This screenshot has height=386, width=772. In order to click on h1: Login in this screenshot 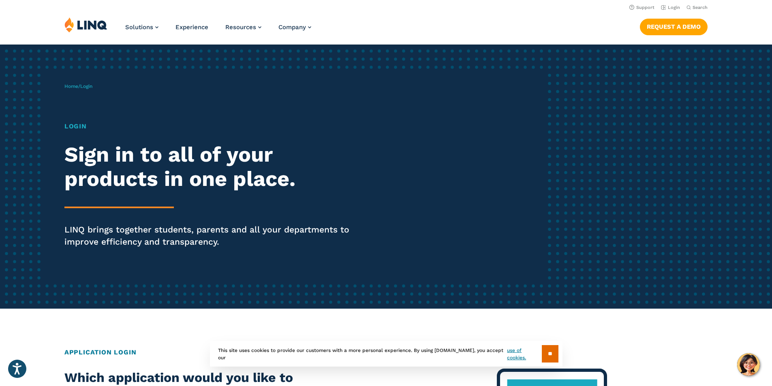, I will do `click(213, 127)`.